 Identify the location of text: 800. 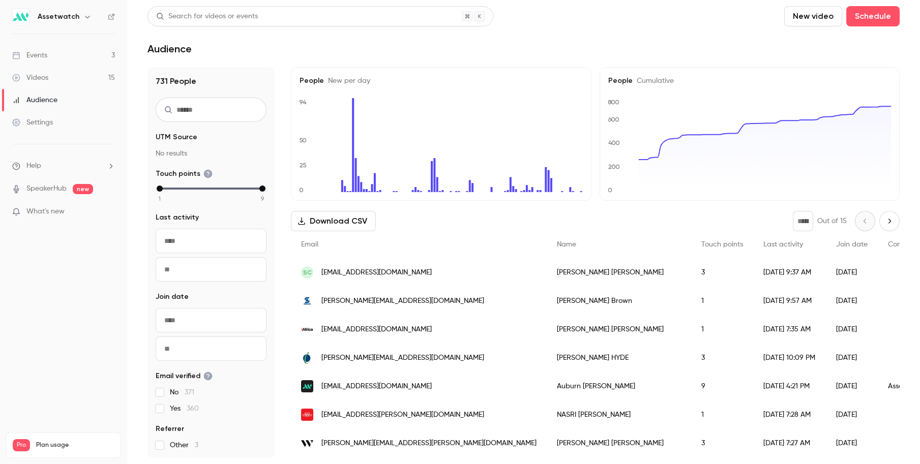
(613, 102).